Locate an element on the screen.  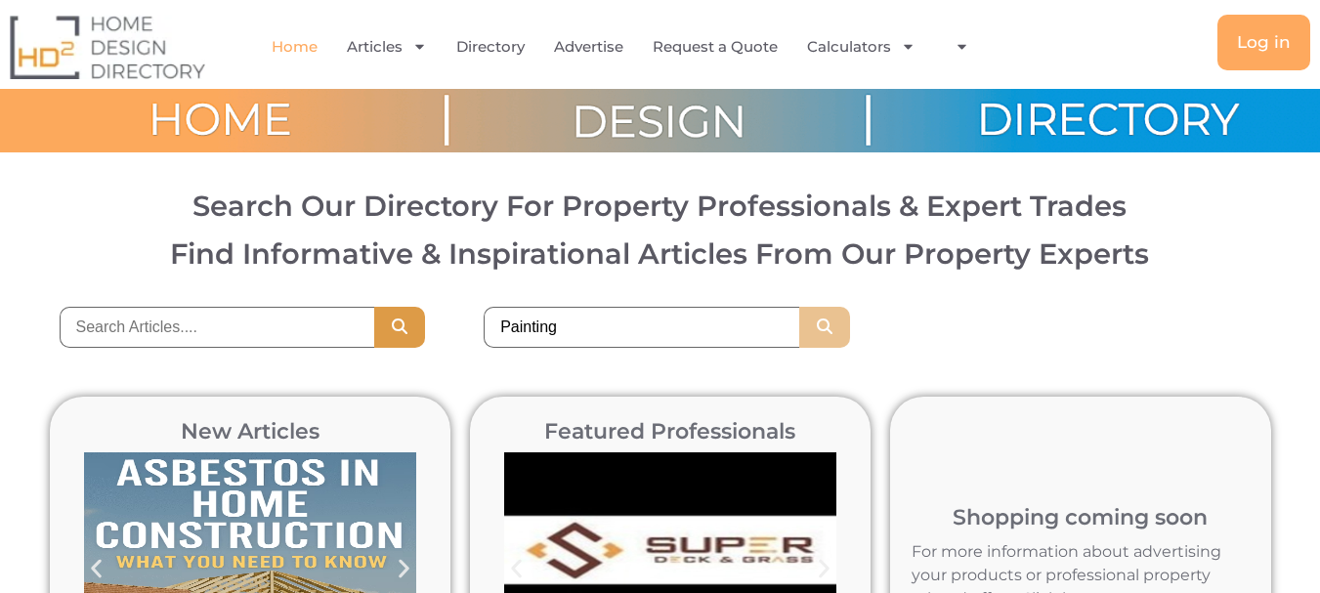
h2: New Articles is located at coordinates (250, 432).